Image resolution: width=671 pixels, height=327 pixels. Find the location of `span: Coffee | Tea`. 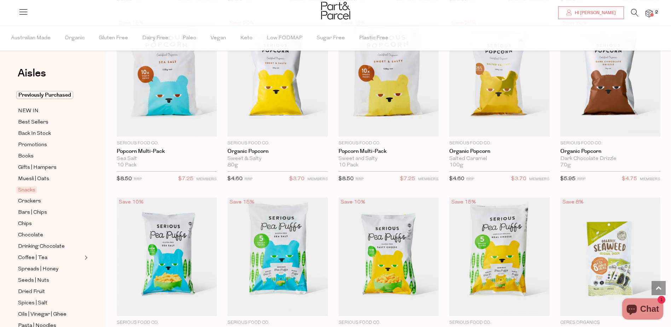

span: Coffee | Tea is located at coordinates (33, 258).